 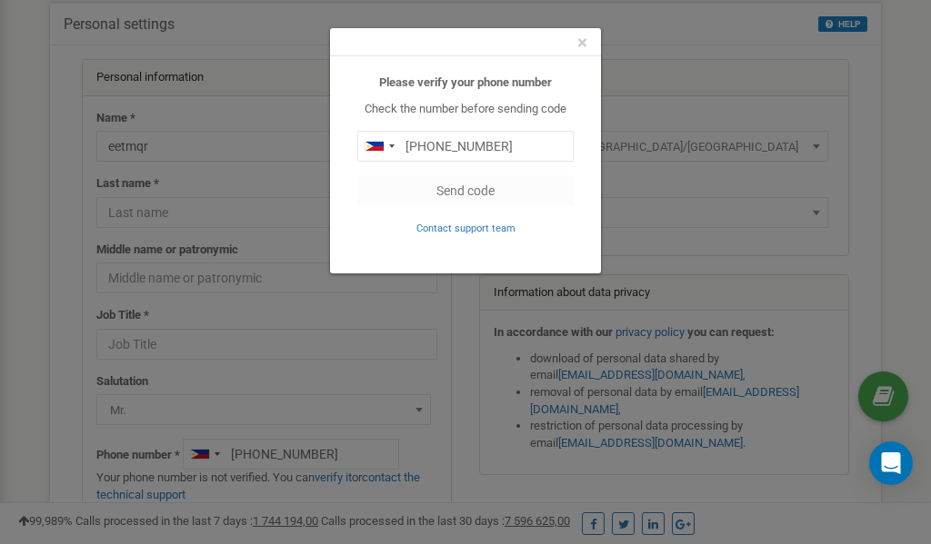 What do you see at coordinates (465, 109) in the screenshot?
I see `p: Check the number before sending code` at bounding box center [465, 109].